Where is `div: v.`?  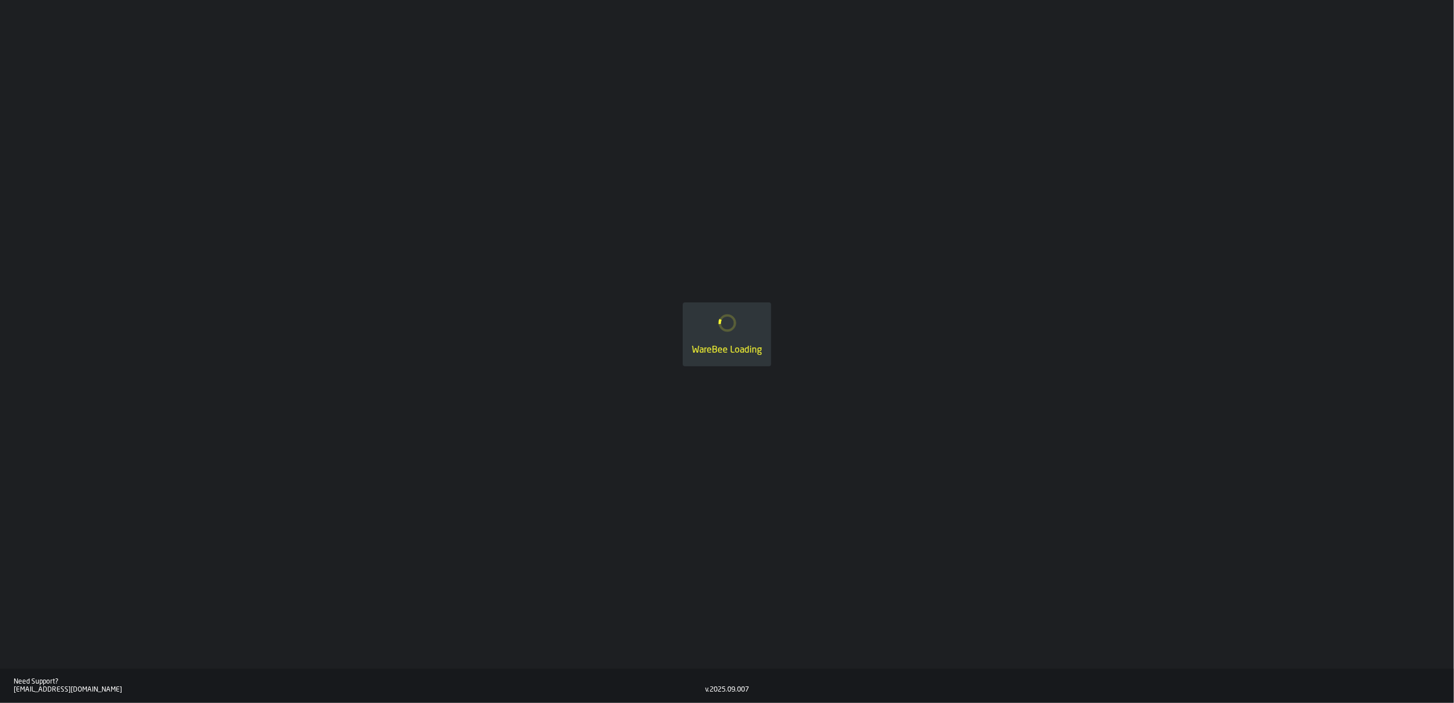 div: v. is located at coordinates (708, 690).